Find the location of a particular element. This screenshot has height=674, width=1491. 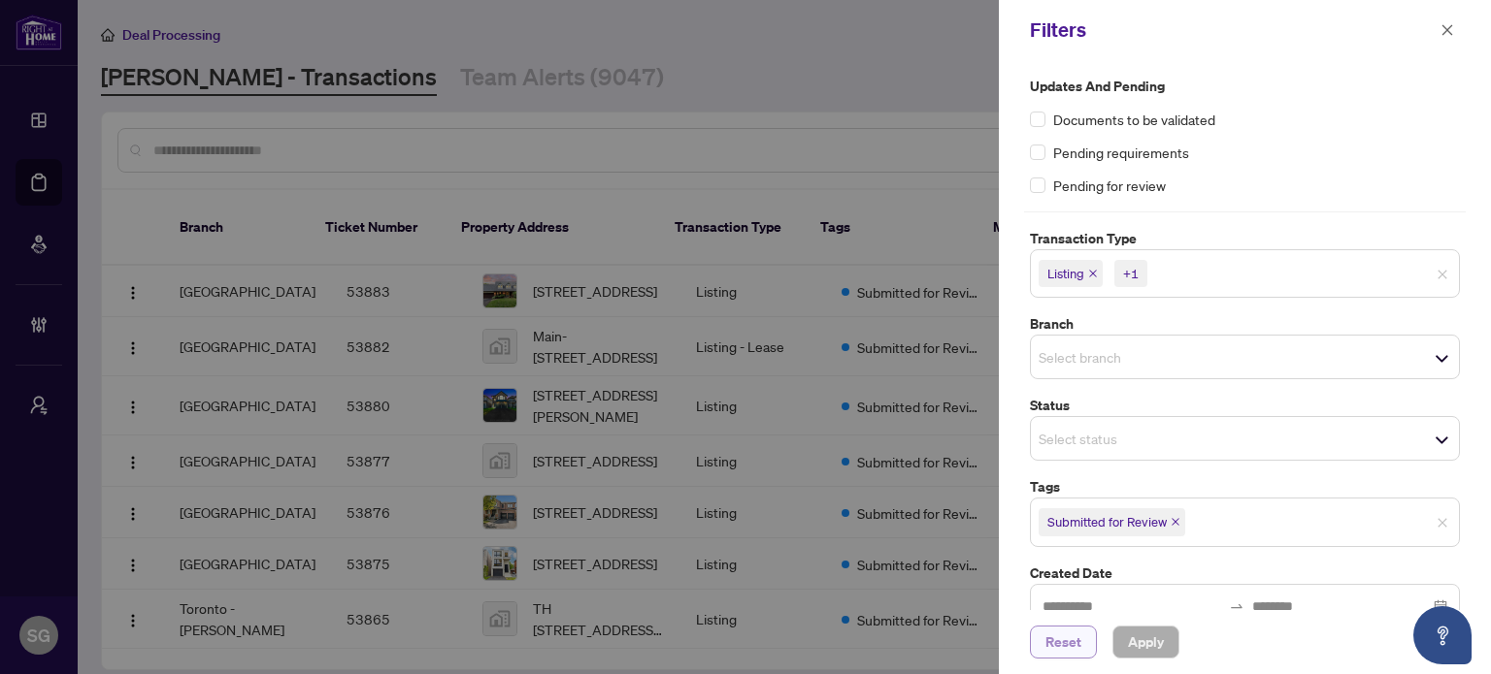

span: Pending requirements is located at coordinates (1121, 152).